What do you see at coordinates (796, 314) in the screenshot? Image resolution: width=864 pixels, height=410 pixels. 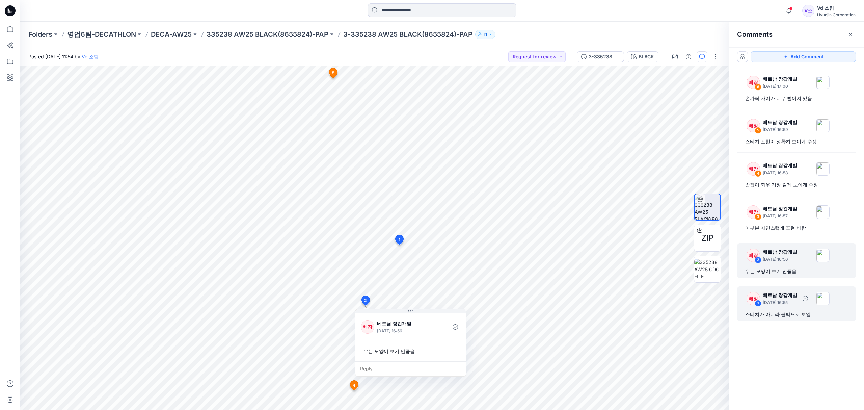 I see `div: 스티치가 아니라 불박으로 보임` at bounding box center [796, 314].